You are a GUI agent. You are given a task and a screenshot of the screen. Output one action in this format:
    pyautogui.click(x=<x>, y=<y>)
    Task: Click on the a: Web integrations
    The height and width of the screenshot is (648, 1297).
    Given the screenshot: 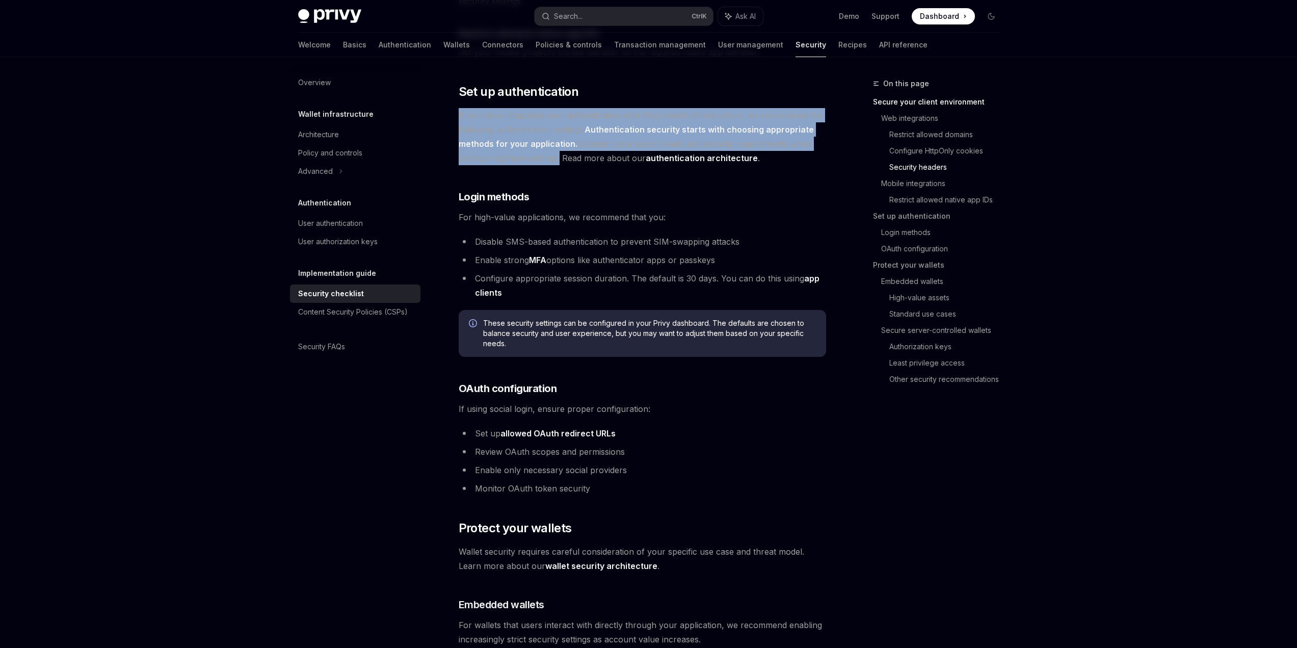 What is the action you would take?
    pyautogui.click(x=944, y=118)
    